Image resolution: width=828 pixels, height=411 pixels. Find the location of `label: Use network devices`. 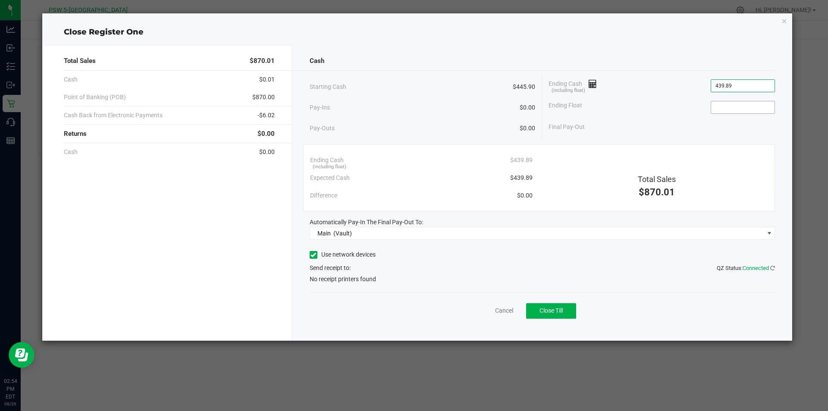

label: Use network devices is located at coordinates (342, 254).